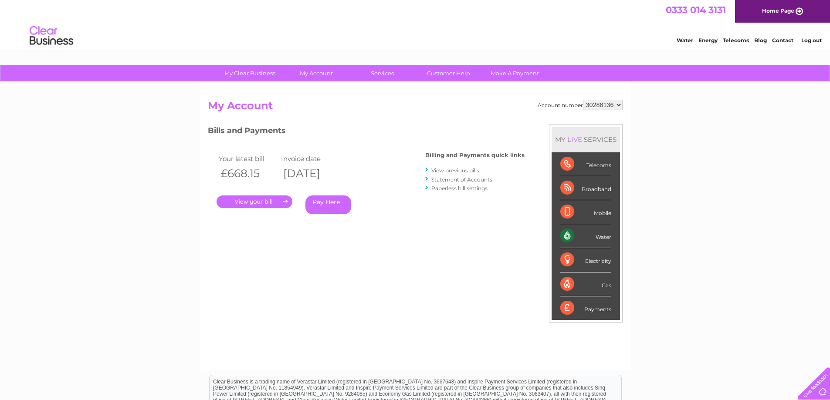 The image size is (830, 400). I want to click on div: Telecoms, so click(585, 164).